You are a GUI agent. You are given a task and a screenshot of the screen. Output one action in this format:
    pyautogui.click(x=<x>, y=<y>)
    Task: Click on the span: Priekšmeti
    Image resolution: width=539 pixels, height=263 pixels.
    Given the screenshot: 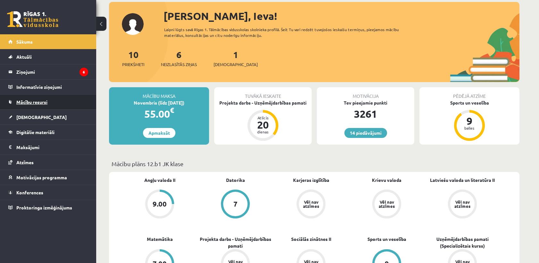 What is the action you would take?
    pyautogui.click(x=133, y=64)
    